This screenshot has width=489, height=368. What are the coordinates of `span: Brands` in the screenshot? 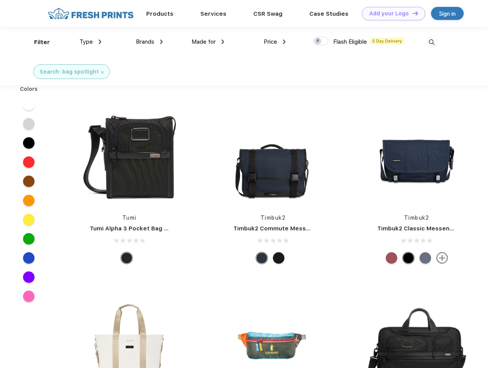 It's located at (145, 42).